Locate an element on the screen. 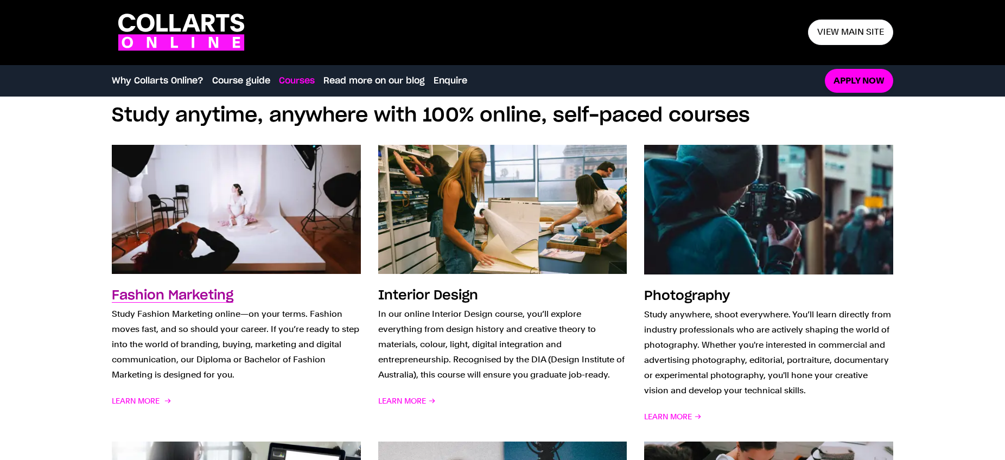 This screenshot has height=460, width=1005. a: Fashion Marketing Study Fashion Marketing online—on your terms. Fashion moves fast, and so should... is located at coordinates (236, 284).